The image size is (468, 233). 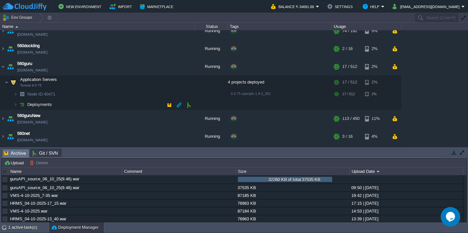 I want to click on div: 74 / 192, so click(x=350, y=32).